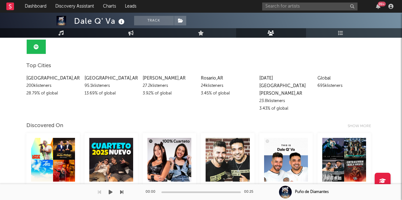  I want to click on div: 13.69 % of global, so click(111, 94).